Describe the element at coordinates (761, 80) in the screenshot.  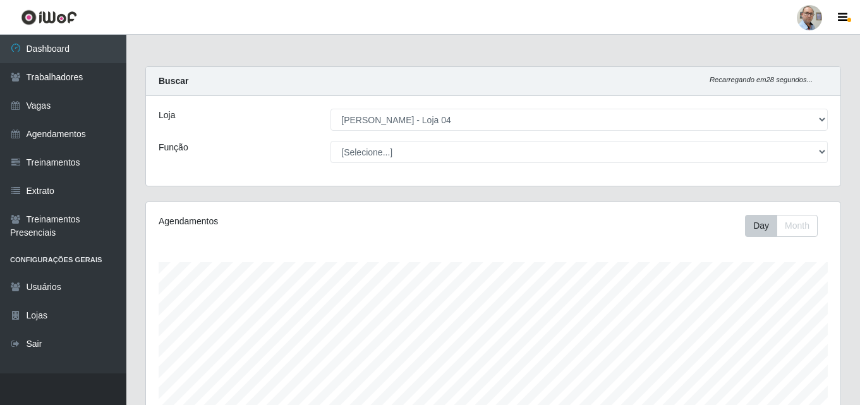
I see `i: Recarregando em 28 segundos...` at that location.